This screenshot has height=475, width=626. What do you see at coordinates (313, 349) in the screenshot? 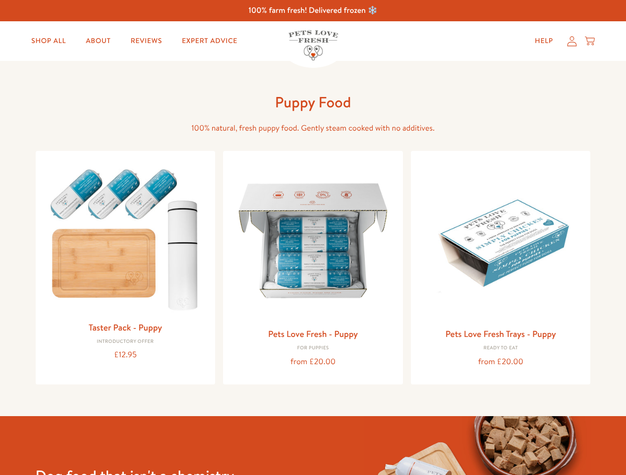
I see `div: For puppies` at bounding box center [313, 349].